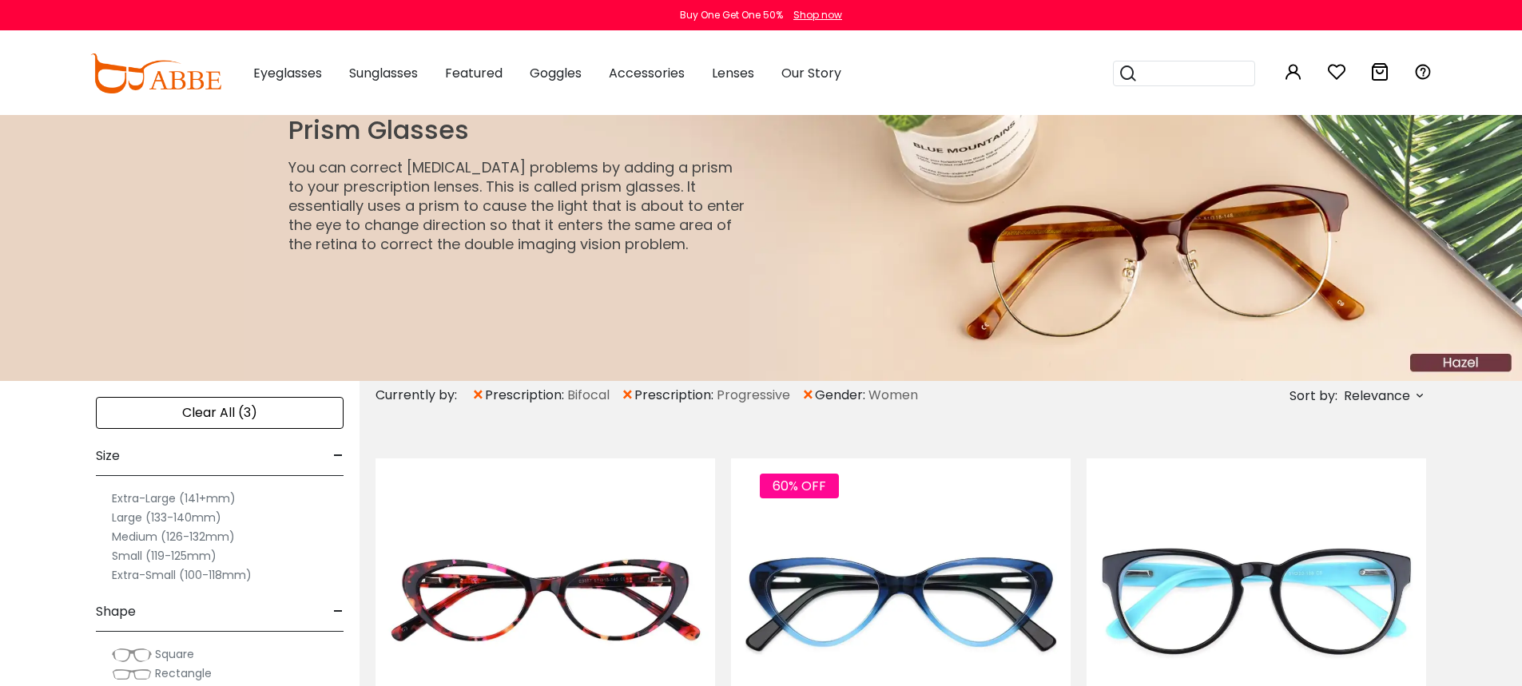  Describe the element at coordinates (732, 73) in the screenshot. I see `span: Lenses` at that location.